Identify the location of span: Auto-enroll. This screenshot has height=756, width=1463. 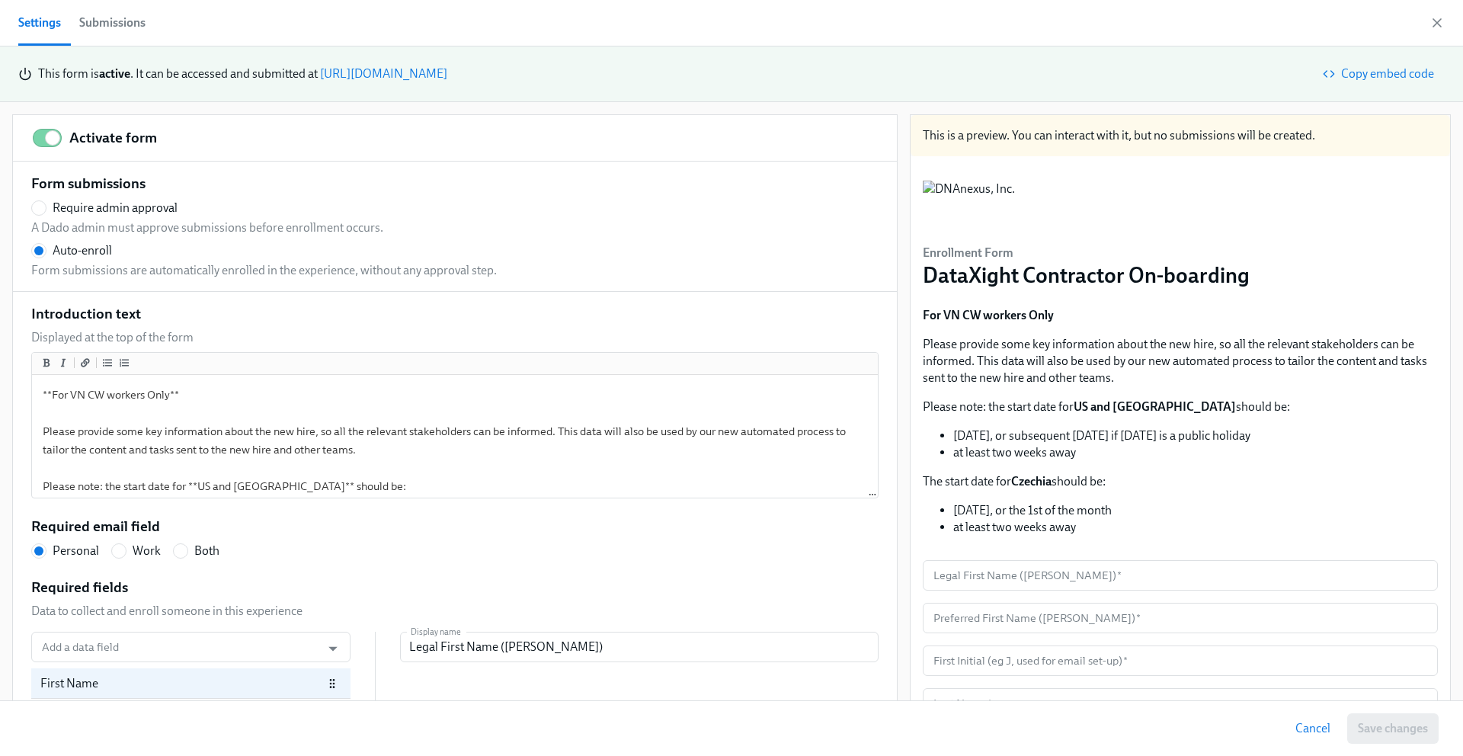
(82, 251).